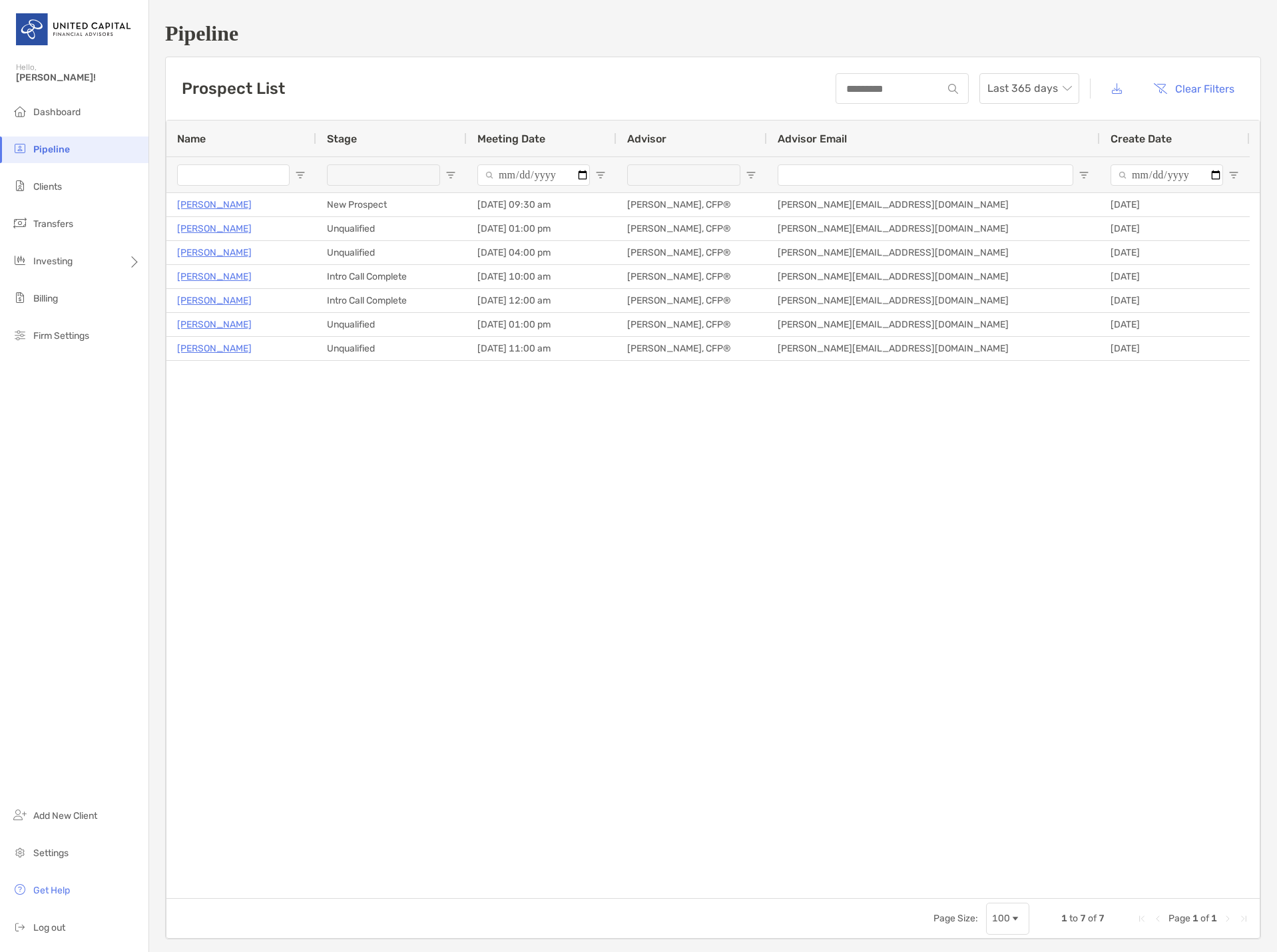 The width and height of the screenshot is (1277, 952). Describe the element at coordinates (1142, 919) in the screenshot. I see `div: First Page` at that location.